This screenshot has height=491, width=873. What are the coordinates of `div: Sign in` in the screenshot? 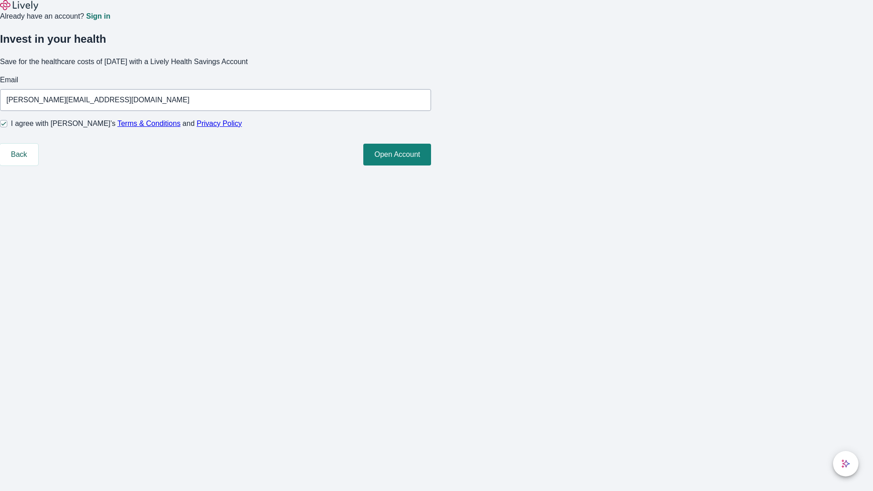 It's located at (98, 16).